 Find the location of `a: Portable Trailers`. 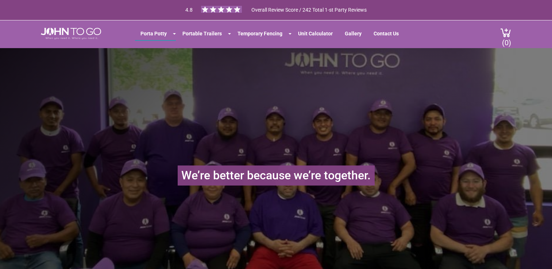

a: Portable Trailers is located at coordinates (202, 34).